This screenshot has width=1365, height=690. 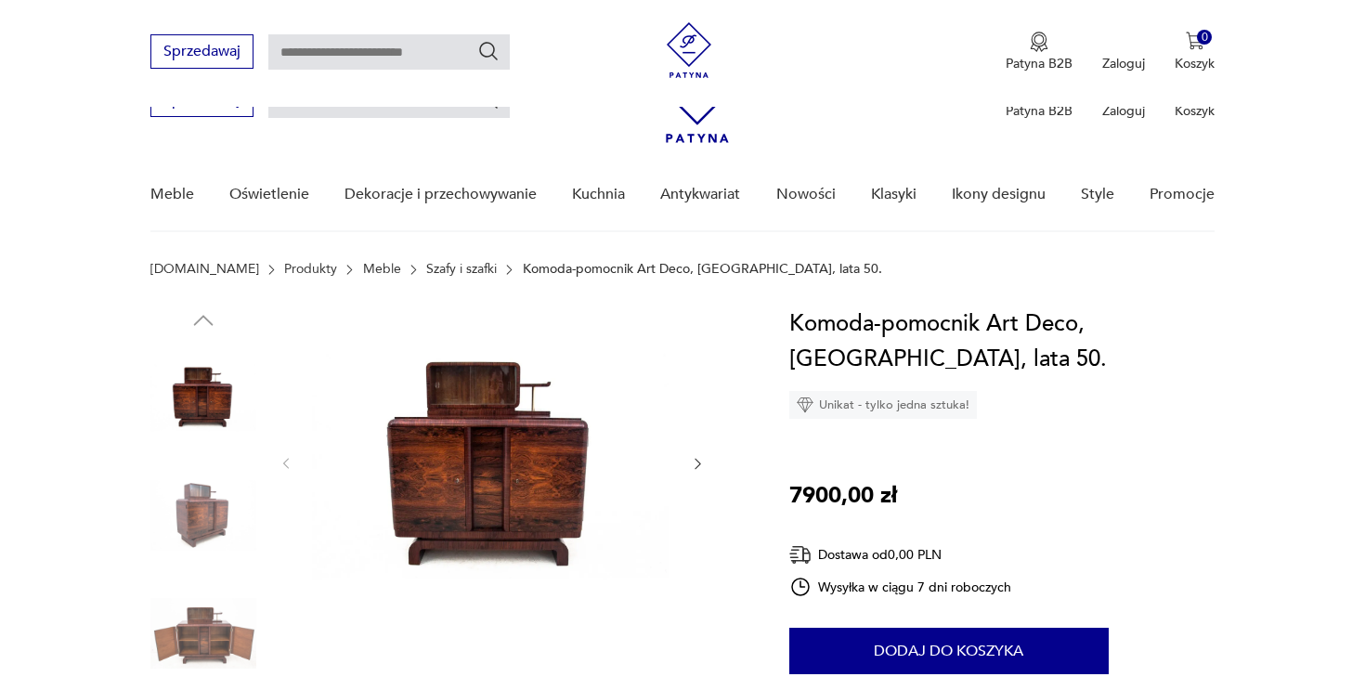 I want to click on button: Patyna B2B, so click(x=1039, y=52).